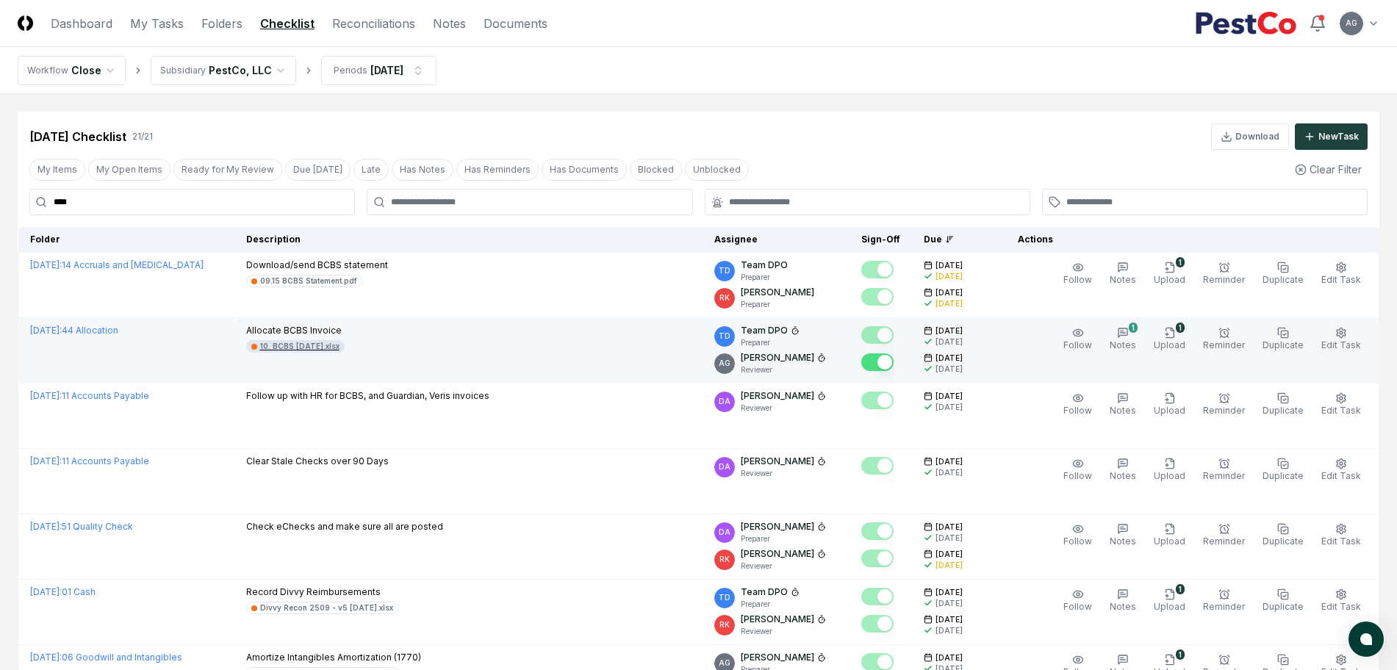 The image size is (1397, 670). What do you see at coordinates (126, 239) in the screenshot?
I see `th: Folder` at bounding box center [126, 239].